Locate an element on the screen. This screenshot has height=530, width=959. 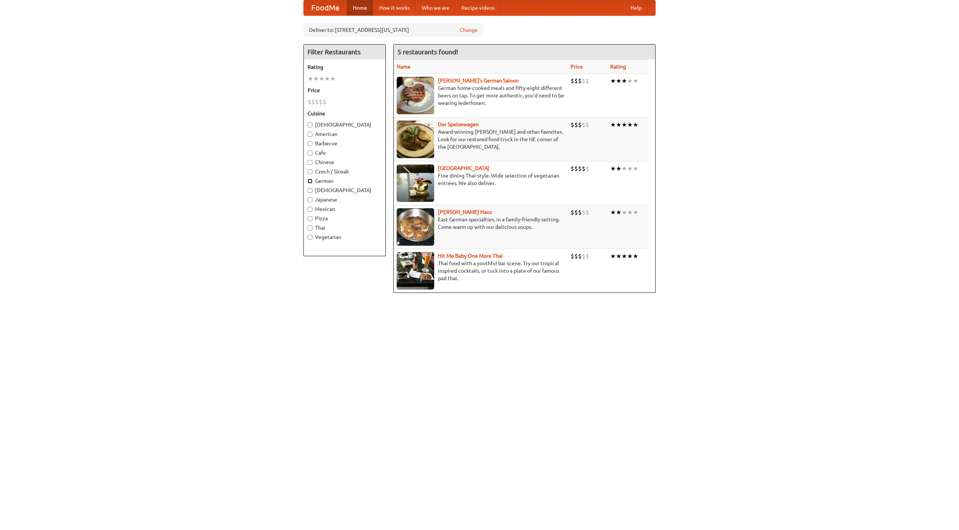
p: Thai food with a youthful bar scene. Try our tropical inspired cocktails, or tuck into a plate of... is located at coordinates (481, 271).